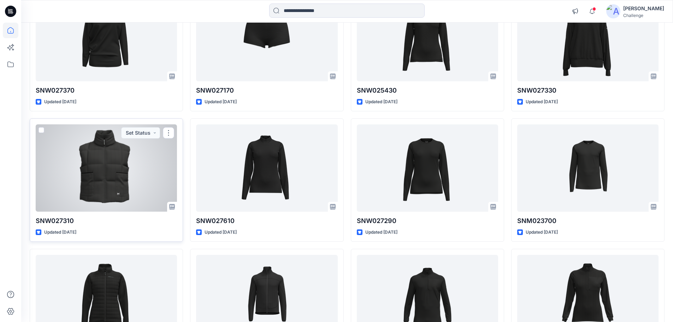 This screenshot has width=673, height=322. What do you see at coordinates (428, 168) in the screenshot?
I see `a: SNW027290` at bounding box center [428, 168].